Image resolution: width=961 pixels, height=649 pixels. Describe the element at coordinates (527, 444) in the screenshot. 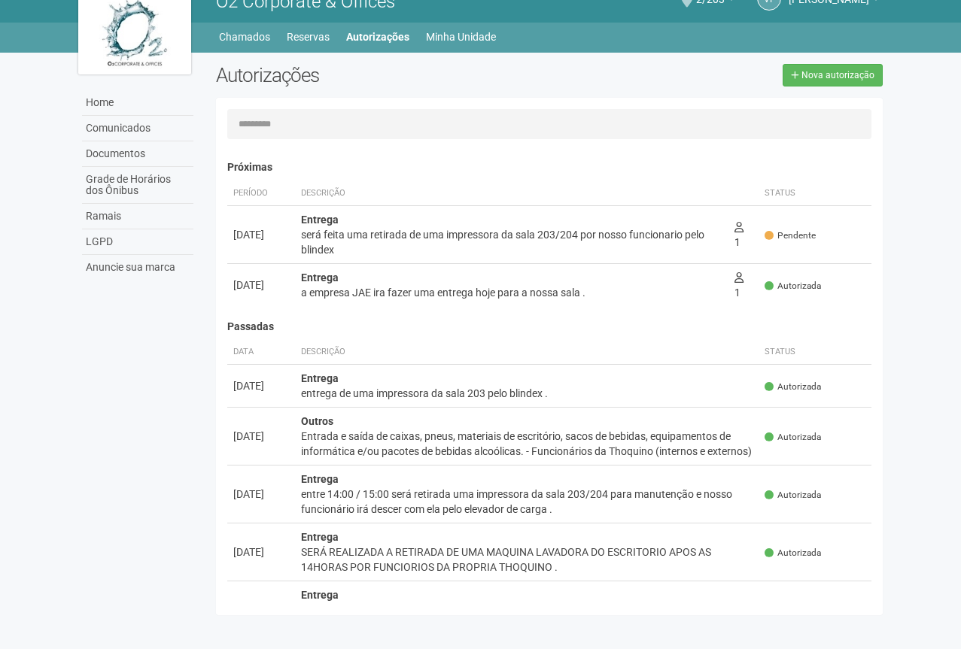

I see `div: Entrada e saída de caixas, pneus, materiais de escritório, sacos de bebidas, equipamentos de info...` at that location.